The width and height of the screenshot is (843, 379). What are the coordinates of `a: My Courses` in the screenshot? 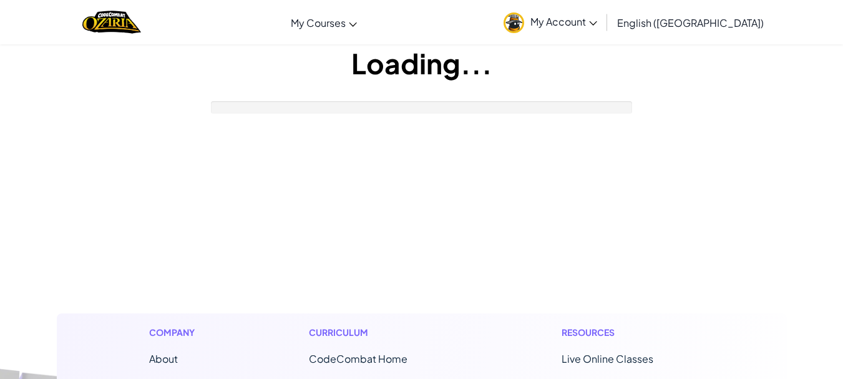 It's located at (324, 22).